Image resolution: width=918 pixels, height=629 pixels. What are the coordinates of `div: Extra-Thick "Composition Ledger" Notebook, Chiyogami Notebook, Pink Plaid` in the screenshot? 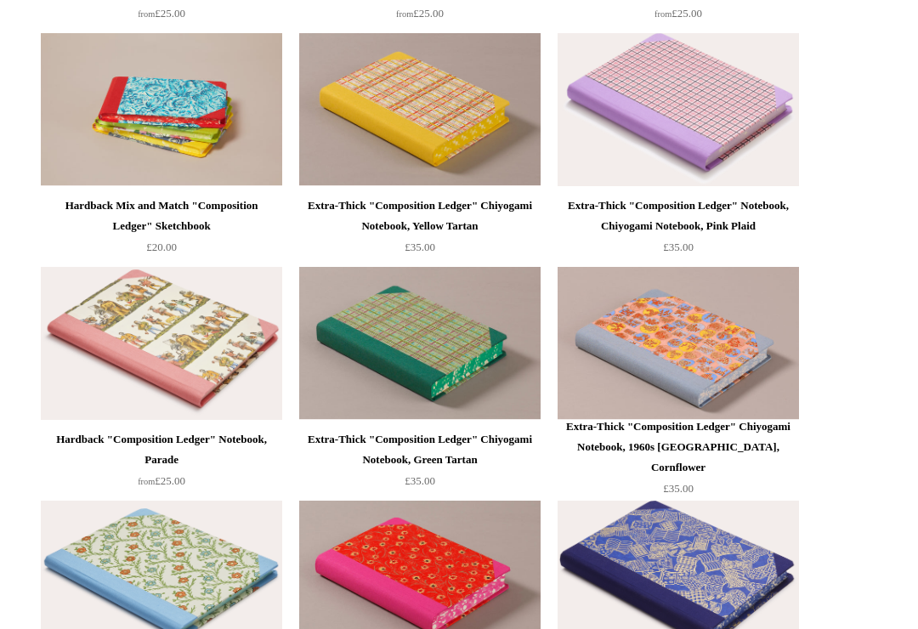 It's located at (678, 216).